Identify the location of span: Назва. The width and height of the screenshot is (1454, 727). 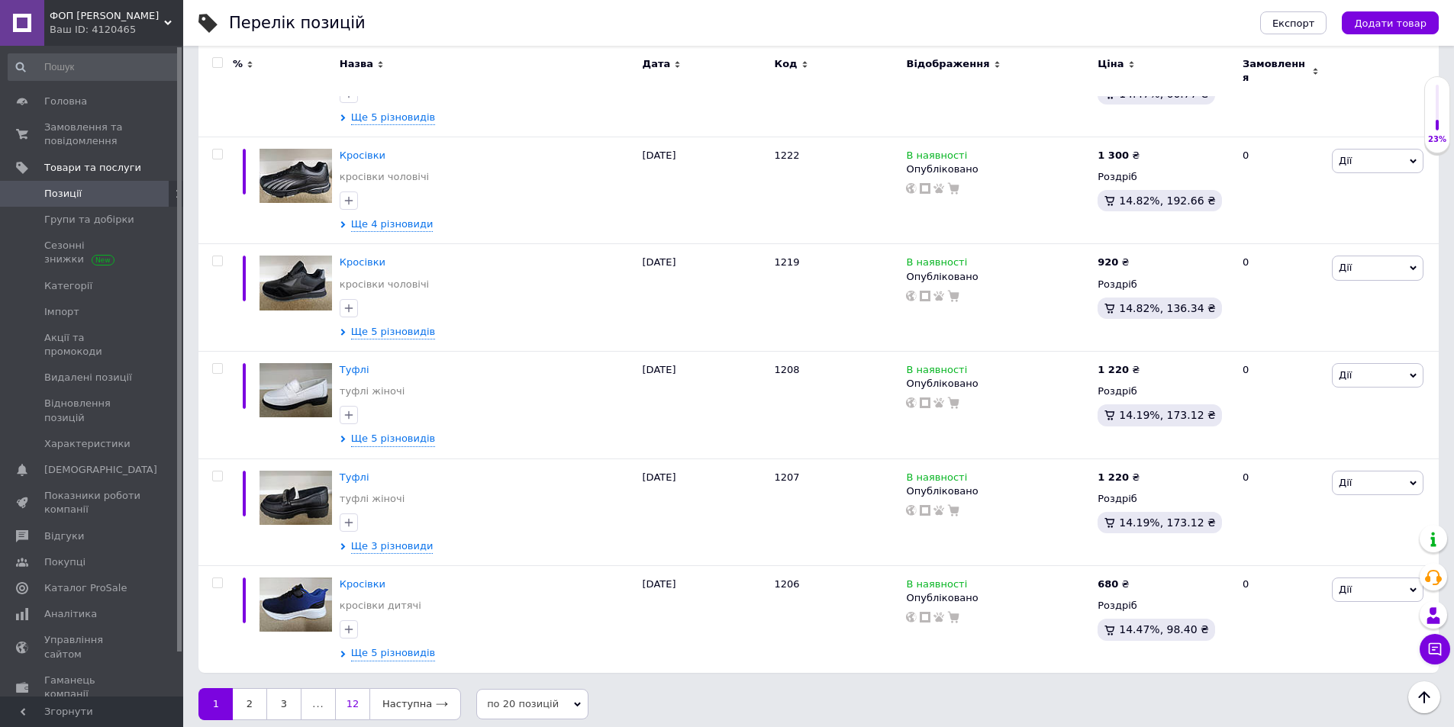
(356, 64).